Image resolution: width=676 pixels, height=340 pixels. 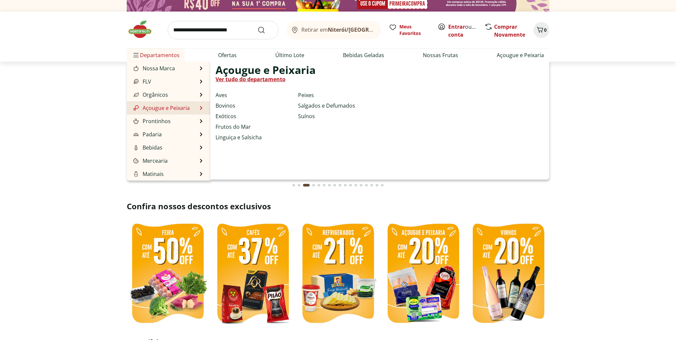 What do you see at coordinates (148, 174) in the screenshot?
I see `a: MatinaisMatinais` at bounding box center [148, 174].